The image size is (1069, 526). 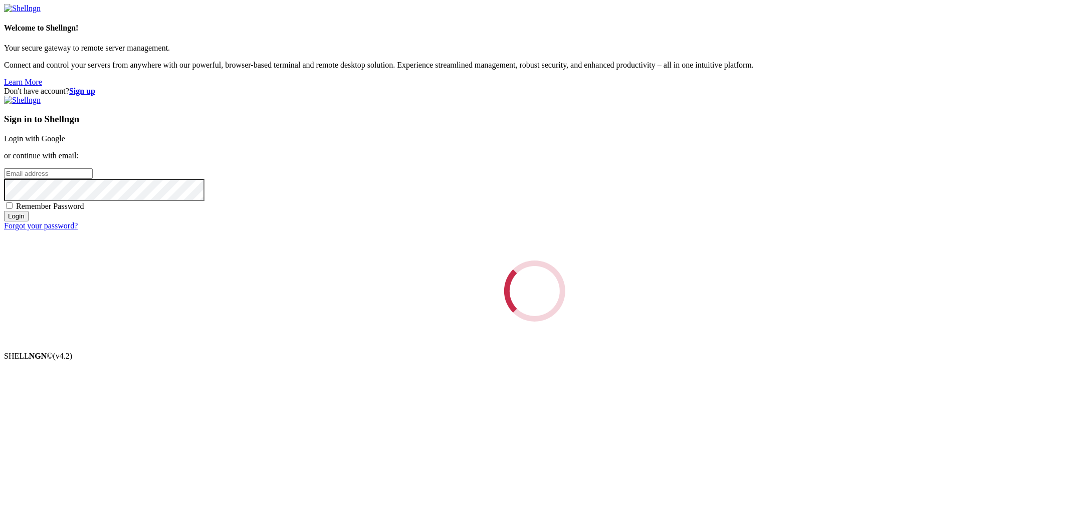 What do you see at coordinates (534, 65) in the screenshot?
I see `p: Connect and control your servers from anywhere with our powerful, browser-based terminal and remo...` at bounding box center [534, 65].